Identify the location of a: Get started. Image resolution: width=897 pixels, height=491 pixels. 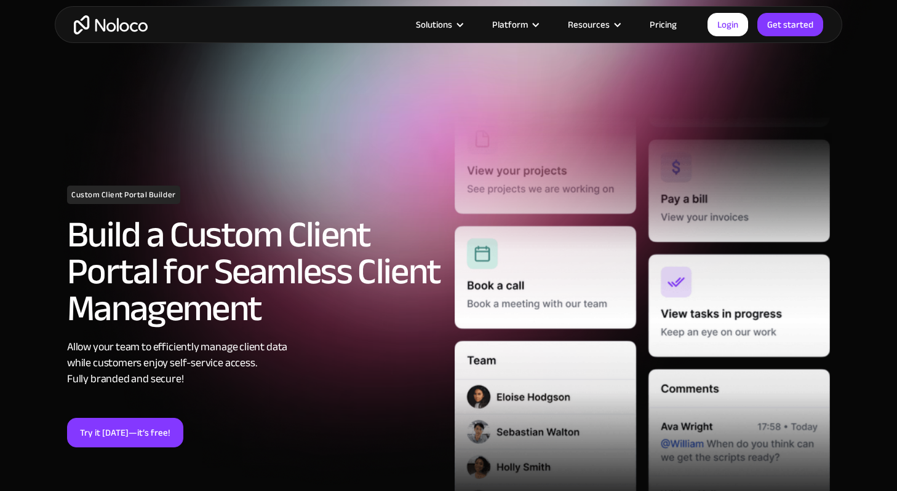
(790, 25).